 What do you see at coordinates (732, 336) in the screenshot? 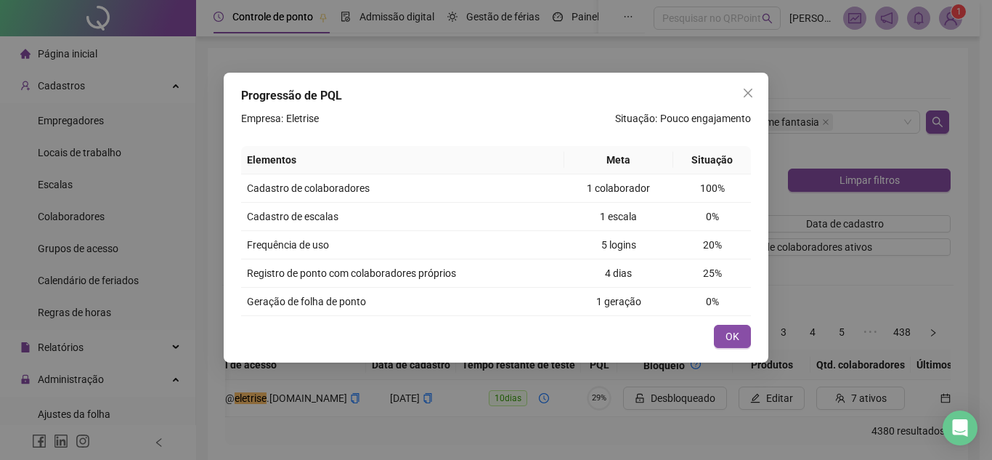
I see `button: OK` at bounding box center [732, 336].